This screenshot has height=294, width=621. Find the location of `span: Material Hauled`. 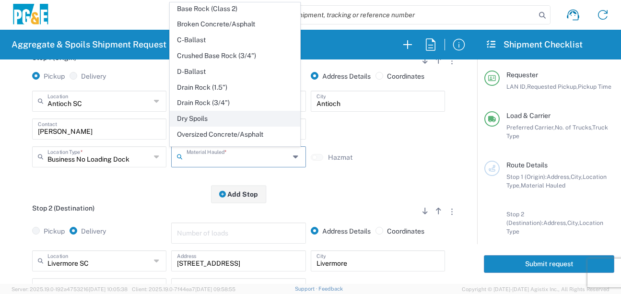

span: Material Hauled is located at coordinates (542, 185).